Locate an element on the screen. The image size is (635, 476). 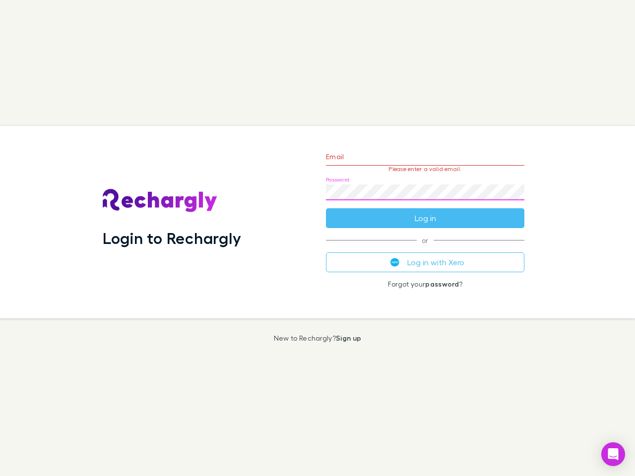
p: Forgot your ? is located at coordinates (425, 284).